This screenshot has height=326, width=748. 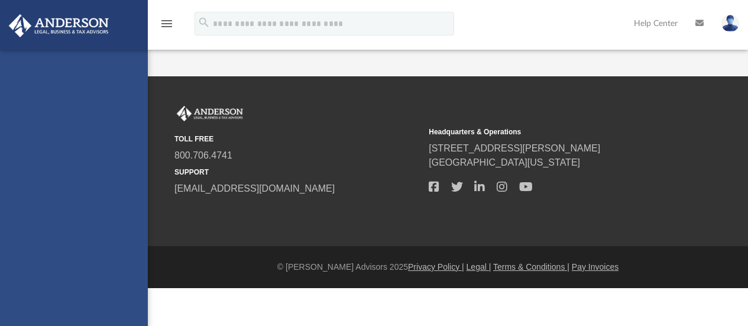 What do you see at coordinates (595, 267) in the screenshot?
I see `a: Pay Invoices` at bounding box center [595, 267].